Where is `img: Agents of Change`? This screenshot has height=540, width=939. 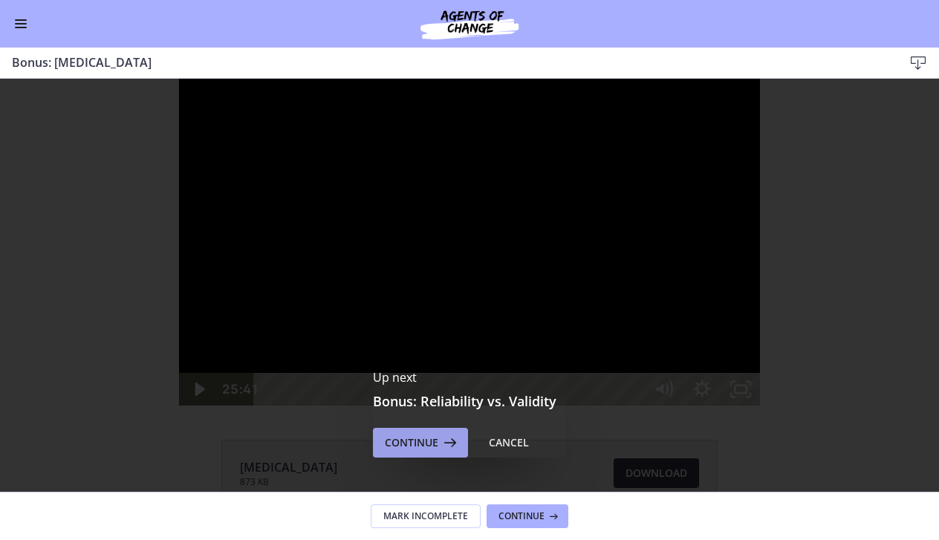 img: Agents of Change is located at coordinates (469, 24).